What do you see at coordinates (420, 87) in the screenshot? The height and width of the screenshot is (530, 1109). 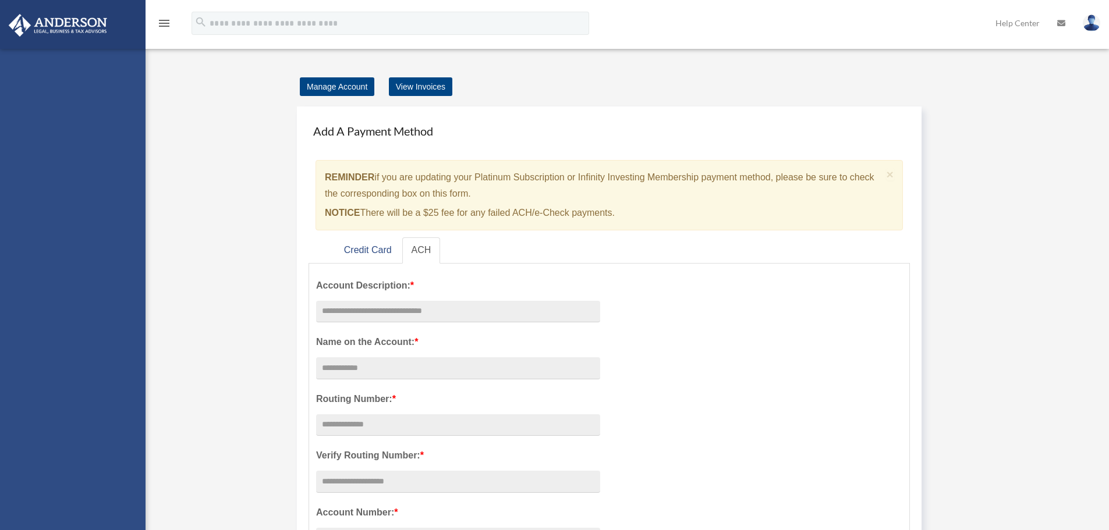 I see `a: View Invoices` at bounding box center [420, 87].